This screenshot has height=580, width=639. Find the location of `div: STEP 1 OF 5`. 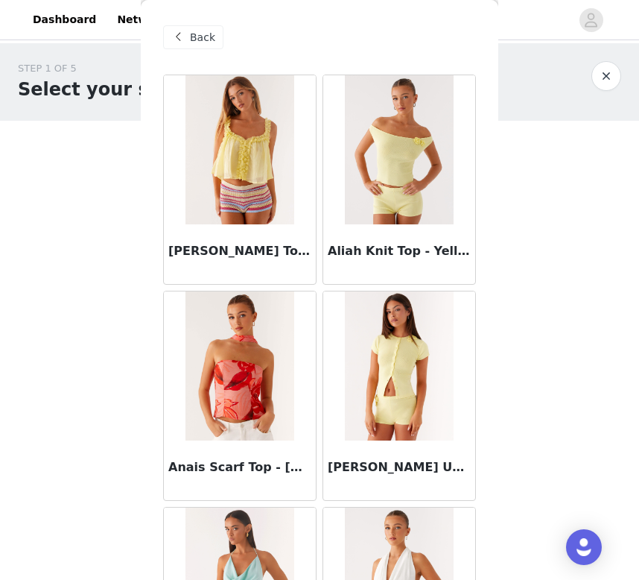

div: STEP 1 OF 5 is located at coordinates (112, 69).